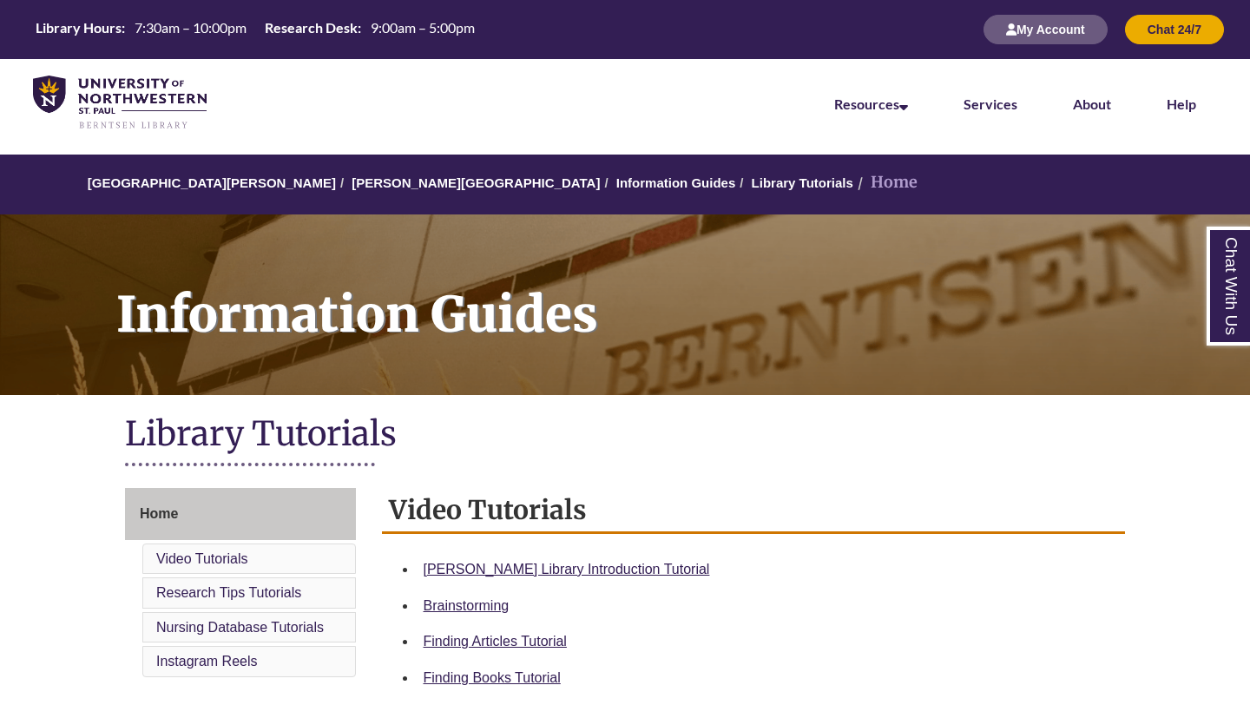  I want to click on a: My Account, so click(1045, 29).